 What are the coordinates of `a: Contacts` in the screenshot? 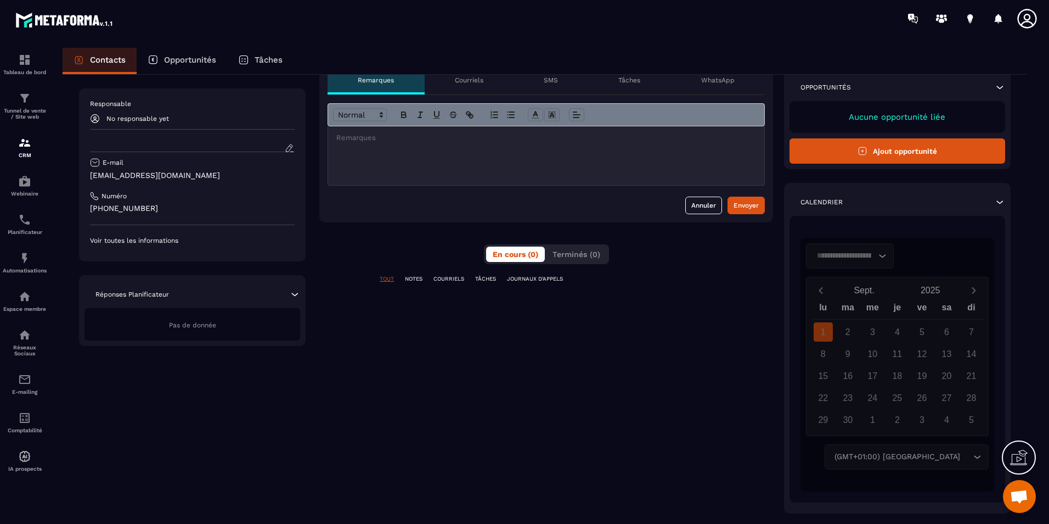 It's located at (99, 61).